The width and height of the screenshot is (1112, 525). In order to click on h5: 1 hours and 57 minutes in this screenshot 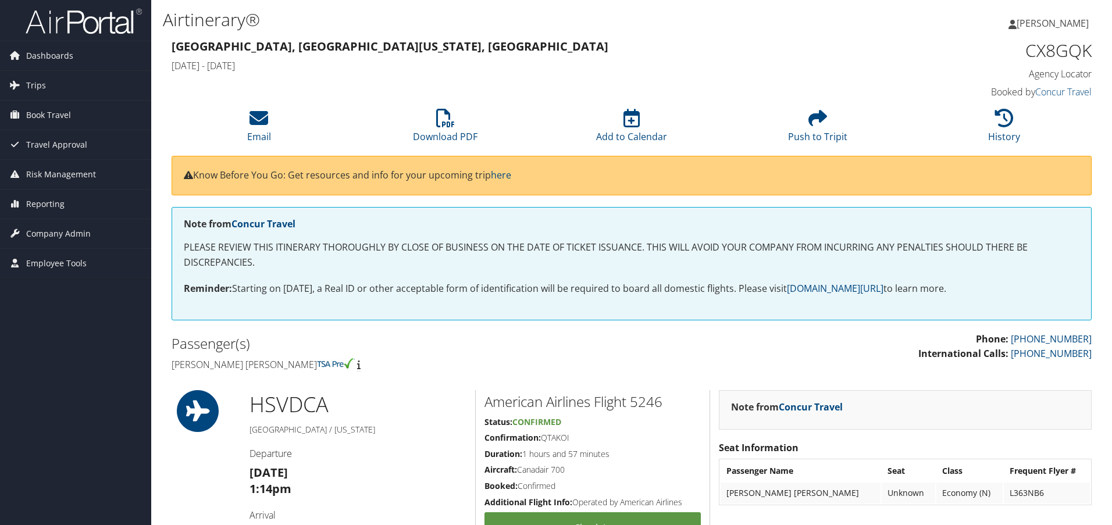, I will do `click(593, 454)`.